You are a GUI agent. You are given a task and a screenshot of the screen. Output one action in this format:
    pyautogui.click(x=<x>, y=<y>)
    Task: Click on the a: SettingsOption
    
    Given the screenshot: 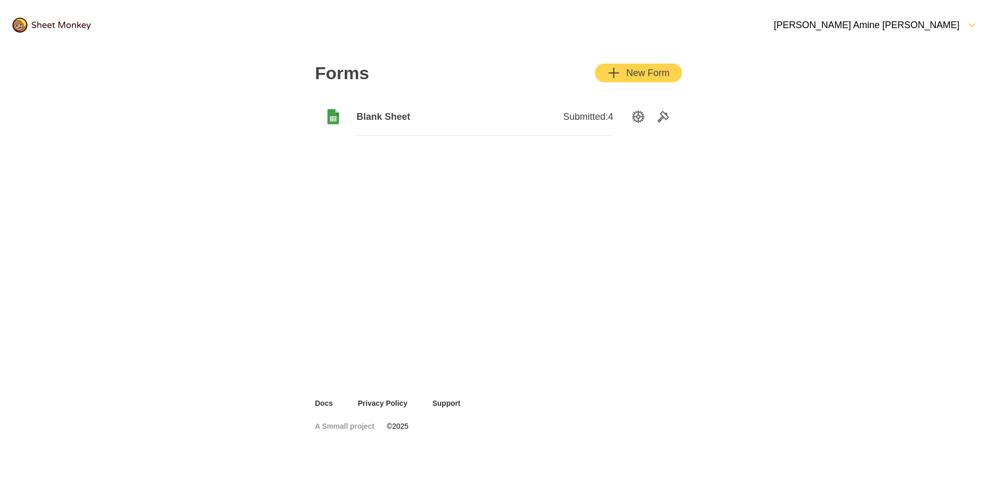 What is the action you would take?
    pyautogui.click(x=638, y=117)
    